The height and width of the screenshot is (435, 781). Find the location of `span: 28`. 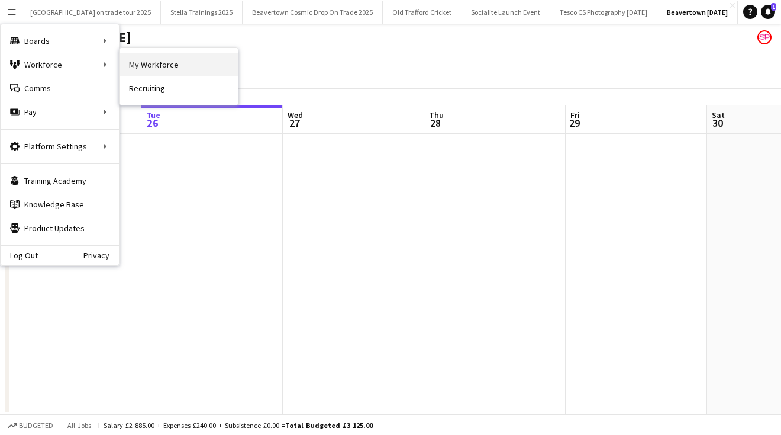

span: 28 is located at coordinates (436, 123).